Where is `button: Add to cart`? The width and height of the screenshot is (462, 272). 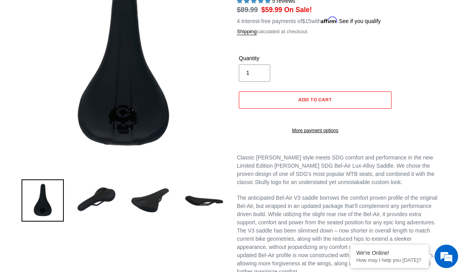 button: Add to cart is located at coordinates (315, 100).